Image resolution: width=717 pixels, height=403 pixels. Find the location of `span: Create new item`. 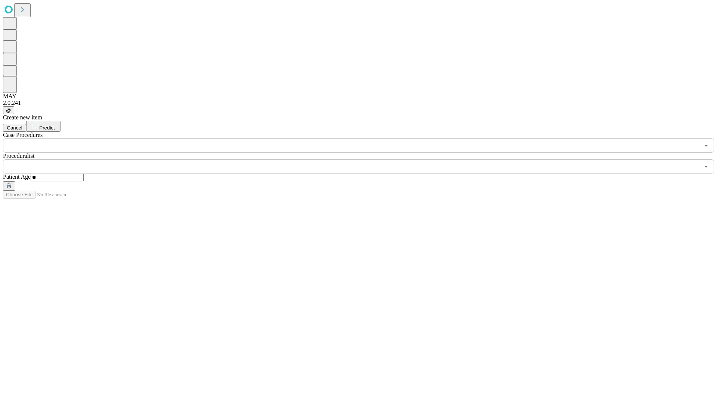

span: Create new item is located at coordinates (22, 117).